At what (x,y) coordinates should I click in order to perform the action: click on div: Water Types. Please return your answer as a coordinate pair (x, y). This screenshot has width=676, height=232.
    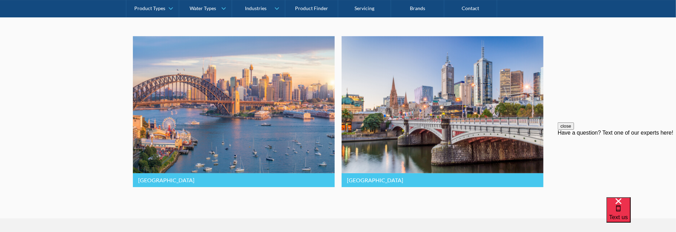
    Looking at the image, I should click on (203, 8).